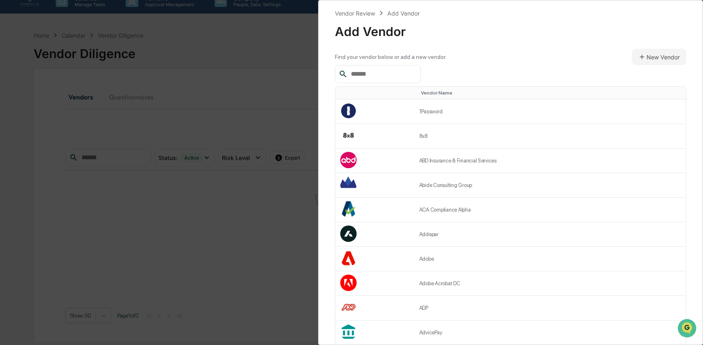  Describe the element at coordinates (79, 24) in the screenshot. I see `p: How can we help?` at that location.